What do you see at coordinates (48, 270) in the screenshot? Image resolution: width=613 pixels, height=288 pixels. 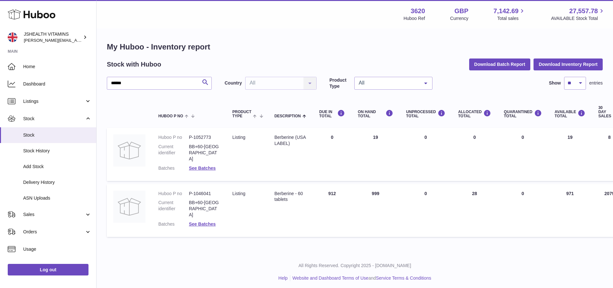 I see `a: Log out` at bounding box center [48, 270].